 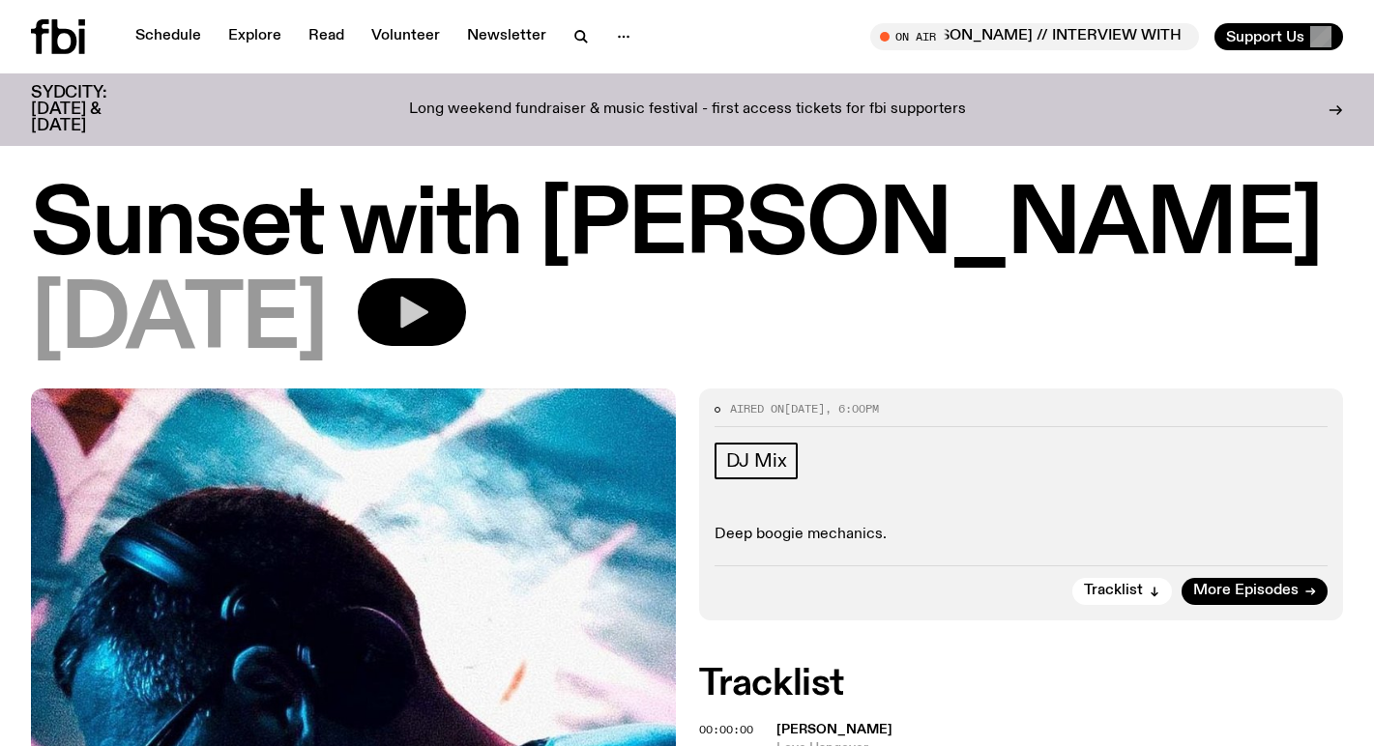 I want to click on button: Tracklist, so click(x=1122, y=592).